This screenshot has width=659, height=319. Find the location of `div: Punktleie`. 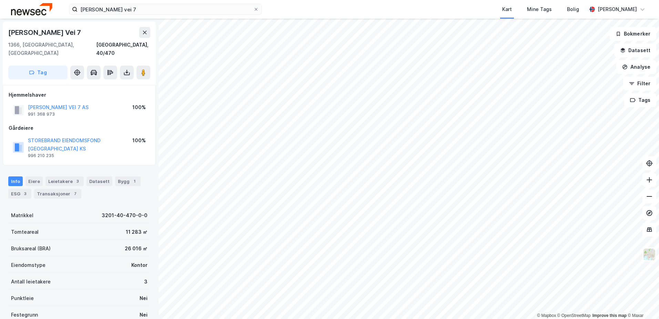

div: Punktleie is located at coordinates (22, 298).